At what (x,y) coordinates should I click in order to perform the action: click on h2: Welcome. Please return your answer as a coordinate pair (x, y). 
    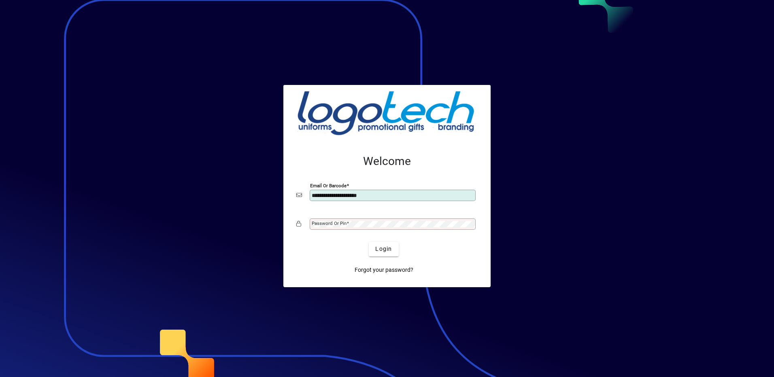
    Looking at the image, I should click on (387, 162).